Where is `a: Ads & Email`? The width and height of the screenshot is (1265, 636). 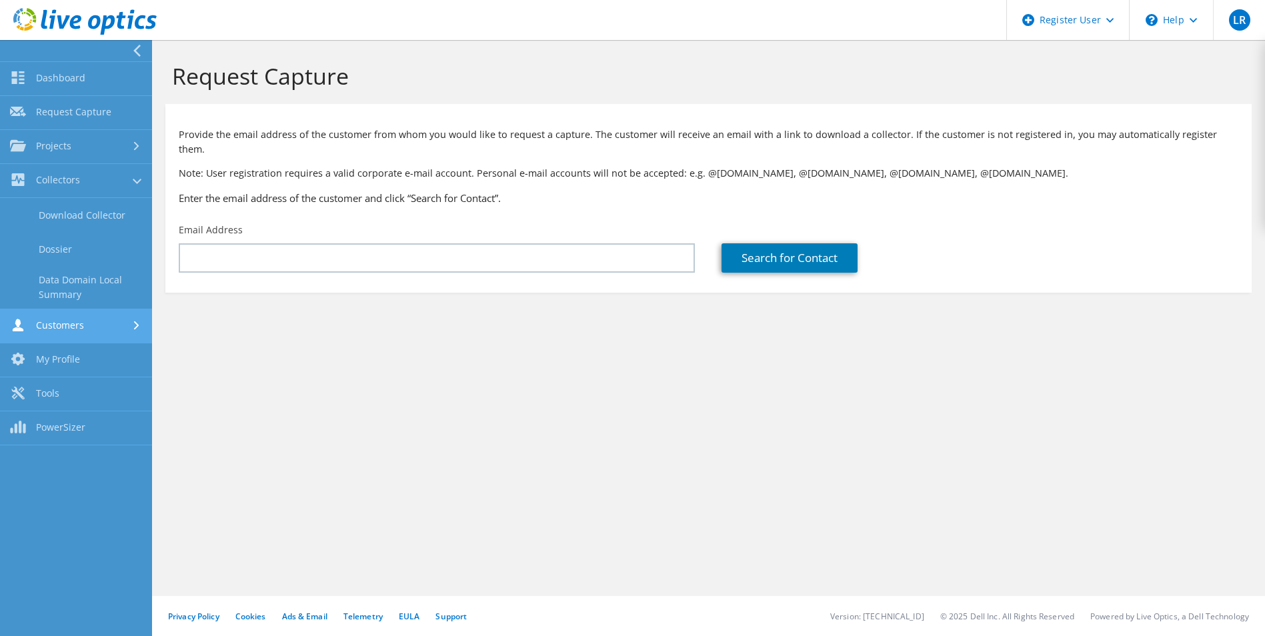 a: Ads & Email is located at coordinates (305, 616).